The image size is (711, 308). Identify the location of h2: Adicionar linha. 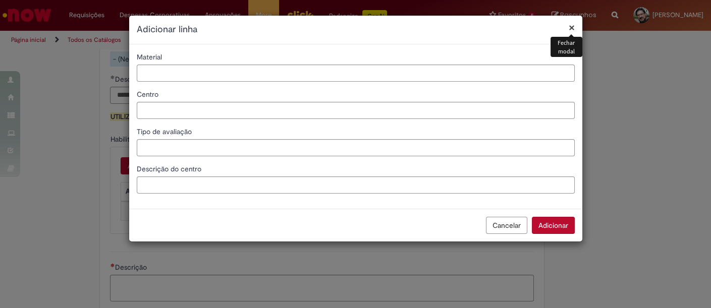
(356, 30).